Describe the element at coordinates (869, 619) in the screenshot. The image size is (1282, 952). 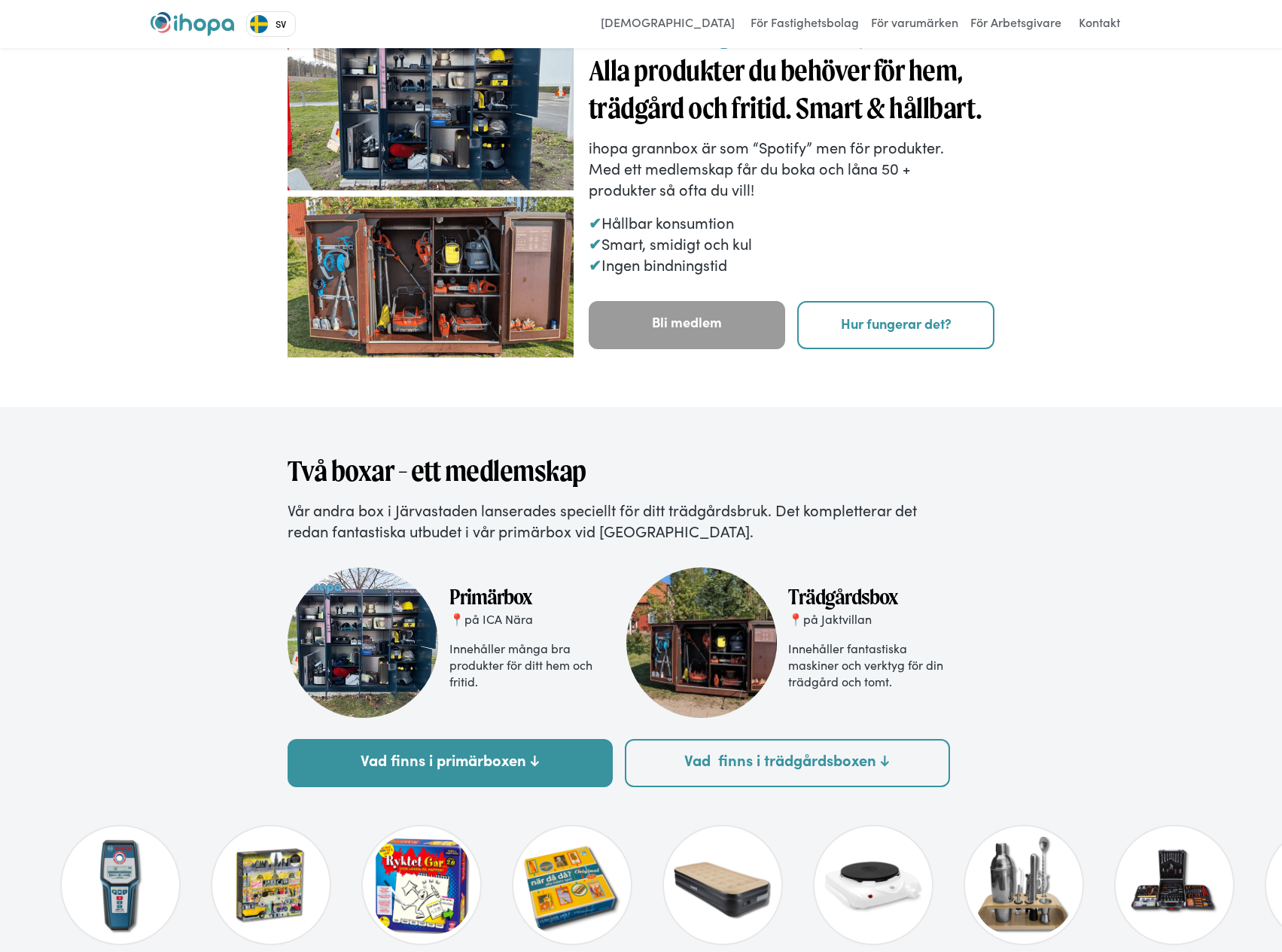
I see `p: på Jaktvillan` at that location.